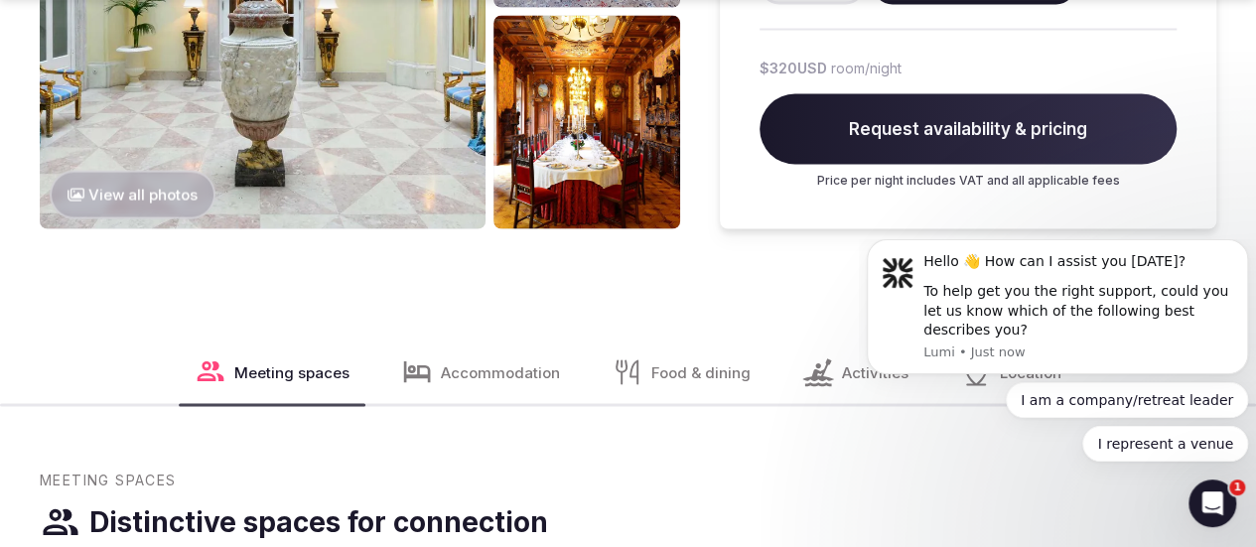  Describe the element at coordinates (306, 205) in the screenshot. I see `button: Quick reply: I represent a venue` at that location.